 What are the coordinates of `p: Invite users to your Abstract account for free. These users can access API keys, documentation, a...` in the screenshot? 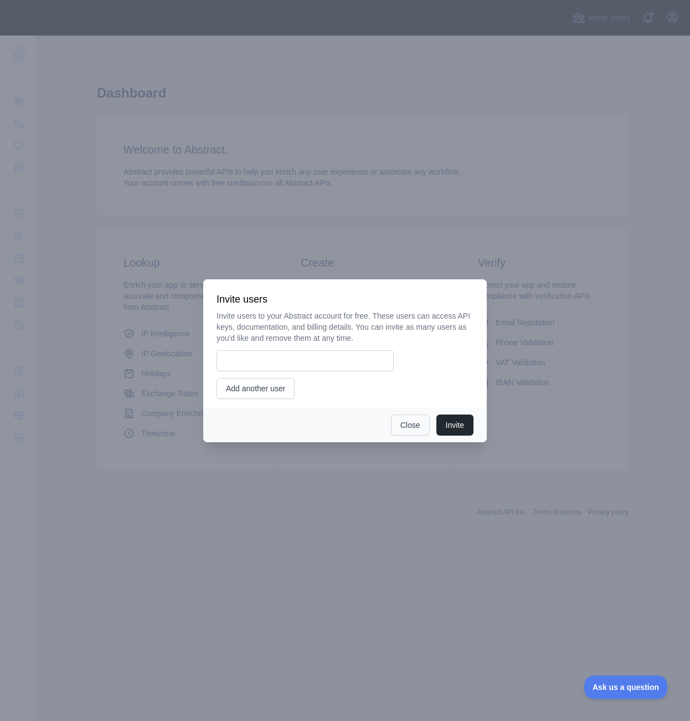 It's located at (345, 327).